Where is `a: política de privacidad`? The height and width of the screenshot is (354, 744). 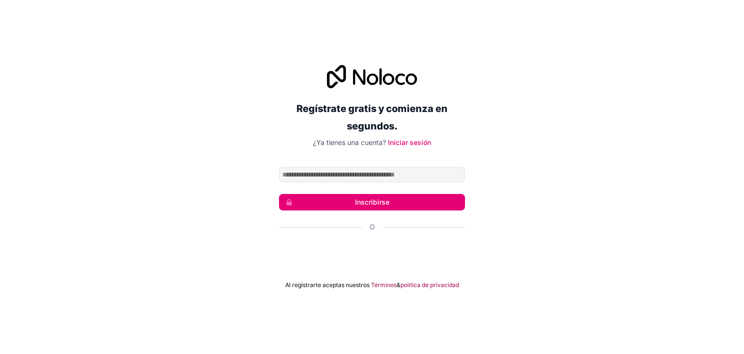 a: política de privacidad is located at coordinates (430, 285).